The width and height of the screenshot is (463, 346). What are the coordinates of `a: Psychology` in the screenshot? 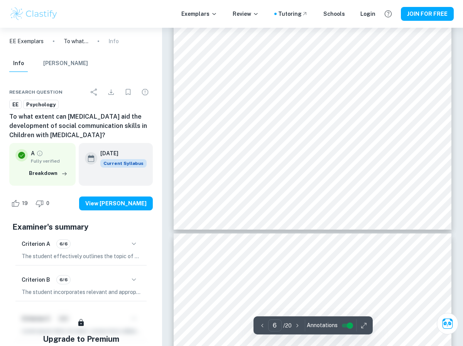 It's located at (41, 105).